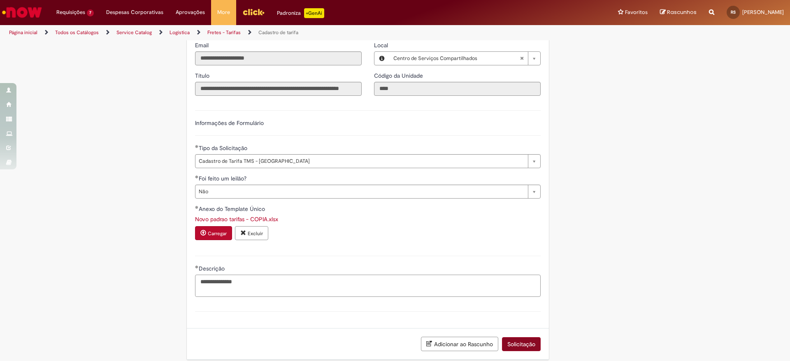 Image resolution: width=790 pixels, height=361 pixels. What do you see at coordinates (202, 45) in the screenshot?
I see `span: Somente leitura - Email` at bounding box center [202, 45].